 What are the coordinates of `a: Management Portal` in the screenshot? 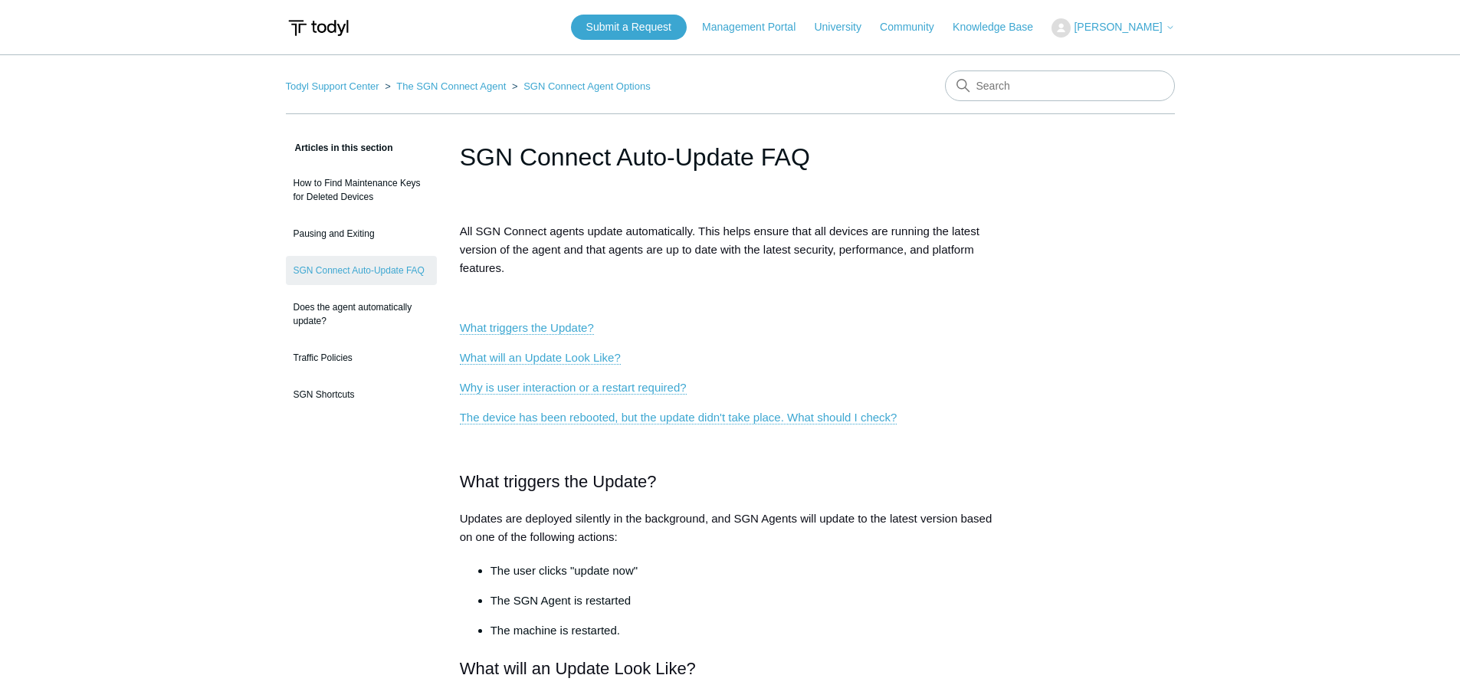 It's located at (756, 27).